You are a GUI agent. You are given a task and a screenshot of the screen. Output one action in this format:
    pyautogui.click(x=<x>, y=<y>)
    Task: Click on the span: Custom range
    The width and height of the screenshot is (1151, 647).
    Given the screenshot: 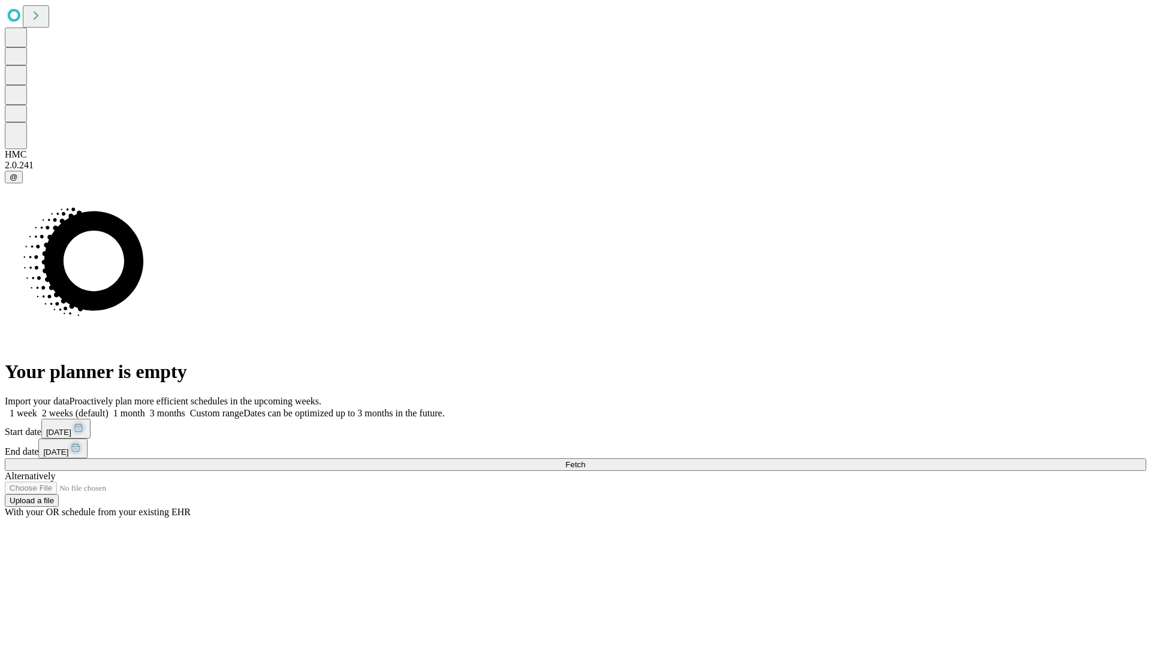 What is the action you would take?
    pyautogui.click(x=216, y=413)
    